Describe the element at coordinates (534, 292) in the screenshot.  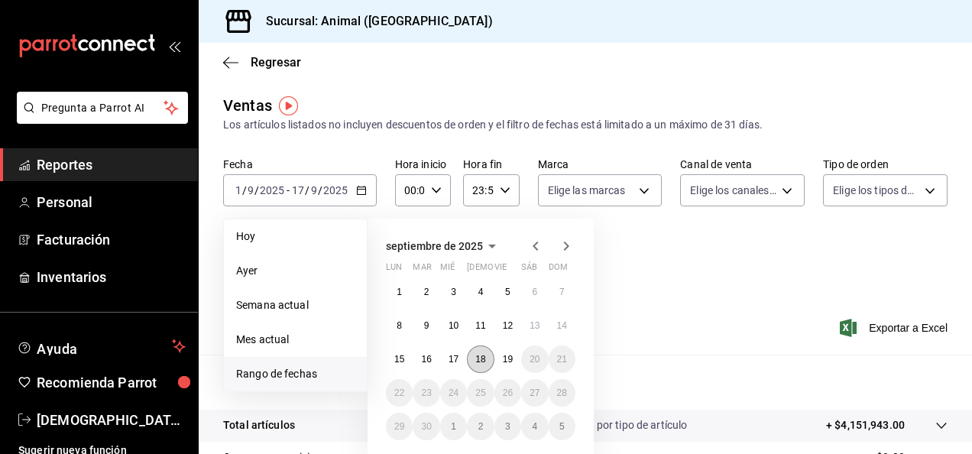
I see `abbr: 6 de septiembre de 2025` at that location.